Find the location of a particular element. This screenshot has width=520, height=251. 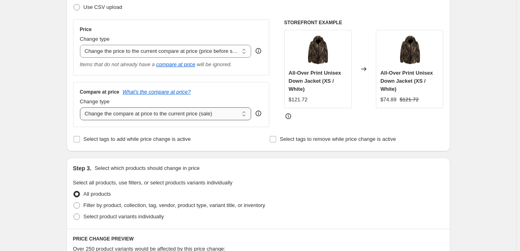

span: Filter by product, collection, tag, vendor, product type, variant title, or inventory is located at coordinates (175, 205).